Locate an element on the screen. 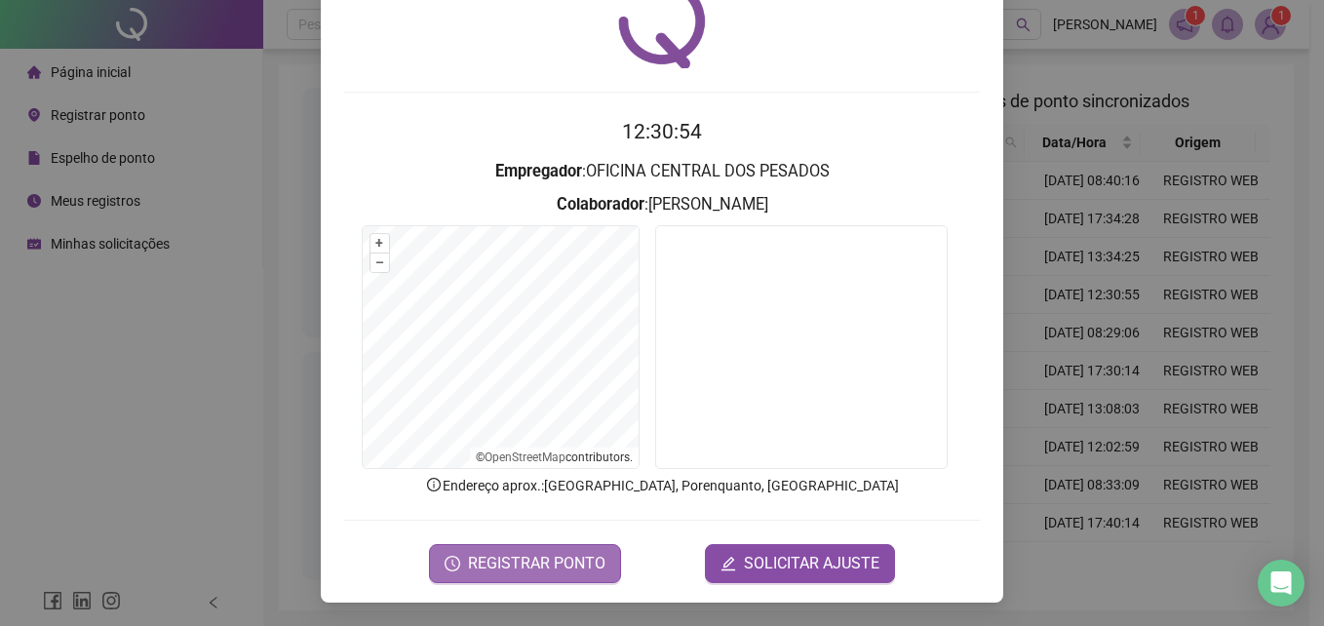 Image resolution: width=1324 pixels, height=626 pixels. span: SOLICITAR AJUSTE is located at coordinates (811, 564).